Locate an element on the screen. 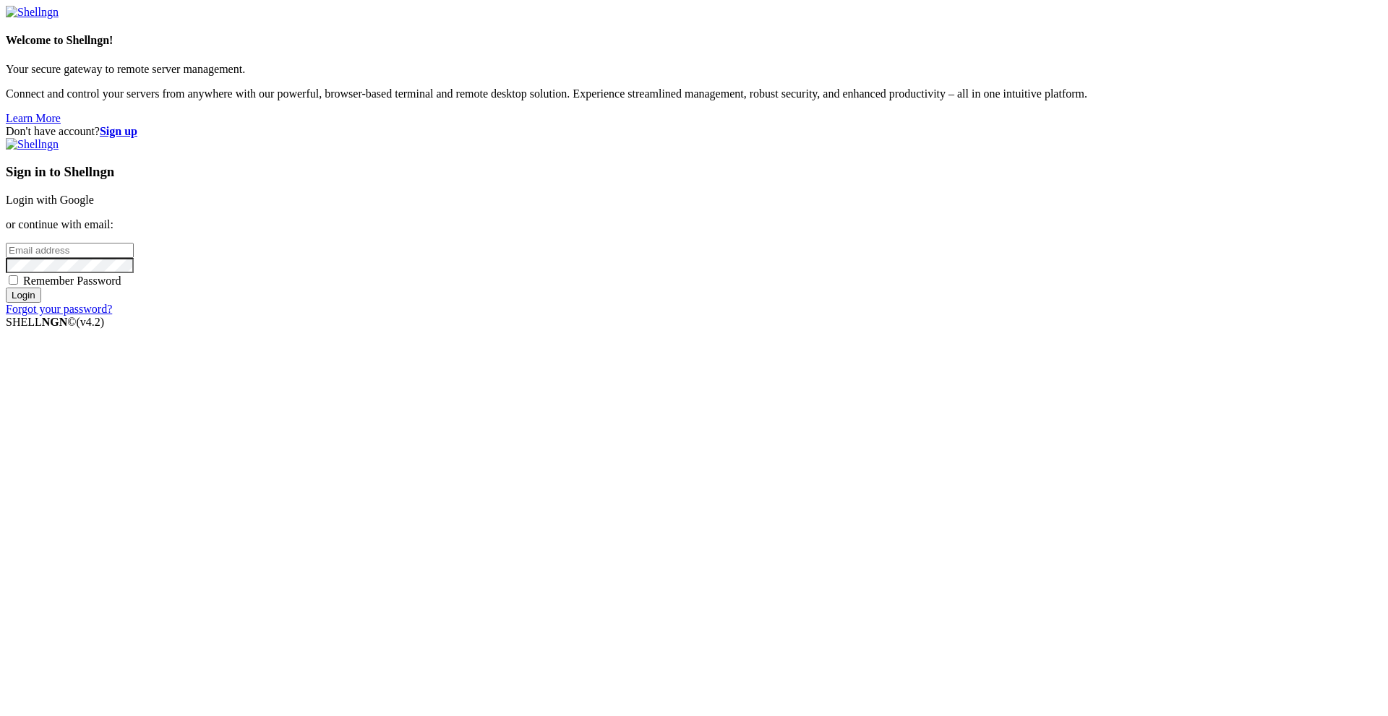 This screenshot has height=716, width=1388. input: Login is located at coordinates (23, 295).